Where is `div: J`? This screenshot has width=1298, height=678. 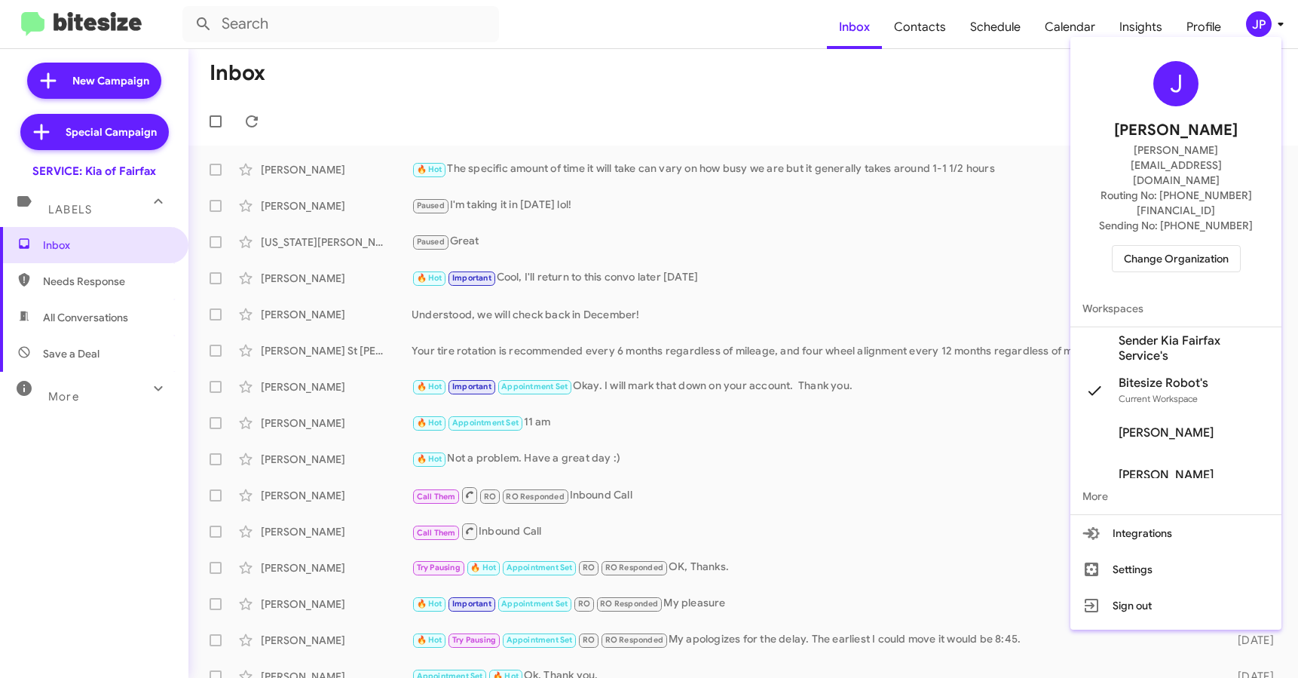
div: J is located at coordinates (1176, 84).